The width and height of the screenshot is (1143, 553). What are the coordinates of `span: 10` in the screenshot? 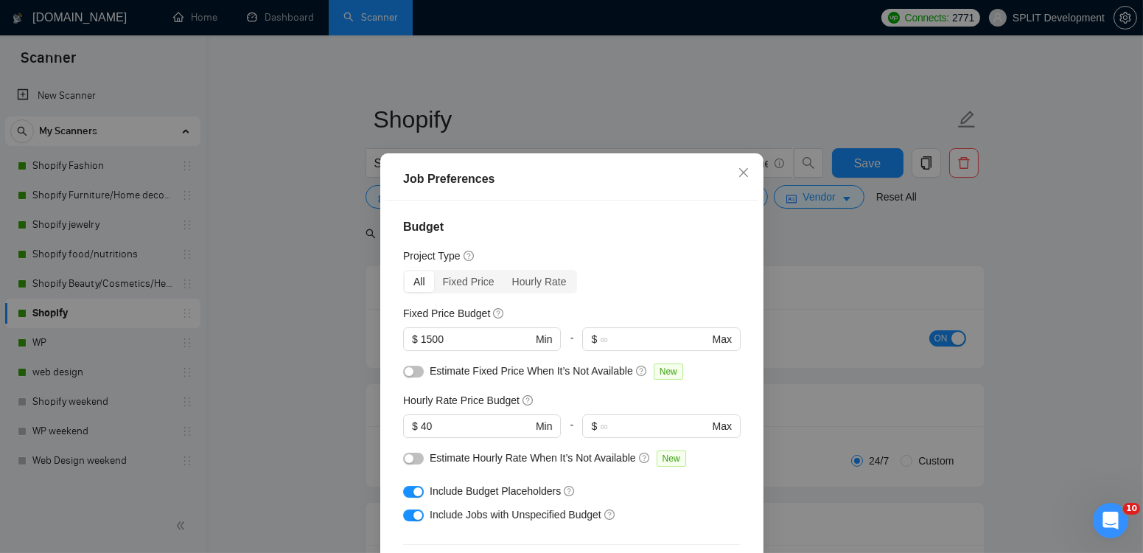 It's located at (1131, 509).